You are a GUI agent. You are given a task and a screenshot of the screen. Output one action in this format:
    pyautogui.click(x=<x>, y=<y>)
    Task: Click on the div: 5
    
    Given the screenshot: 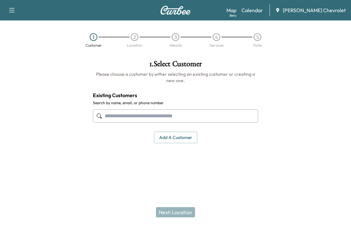 What is the action you would take?
    pyautogui.click(x=258, y=37)
    